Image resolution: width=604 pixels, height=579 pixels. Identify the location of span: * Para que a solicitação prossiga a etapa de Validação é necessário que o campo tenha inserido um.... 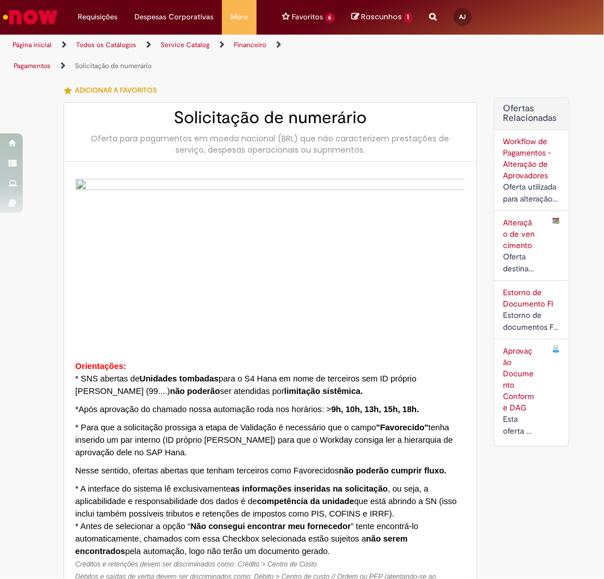
(264, 440).